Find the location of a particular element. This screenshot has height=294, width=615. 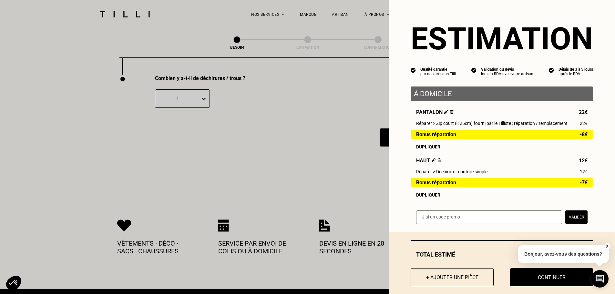

div: après le RDV is located at coordinates (576, 74).